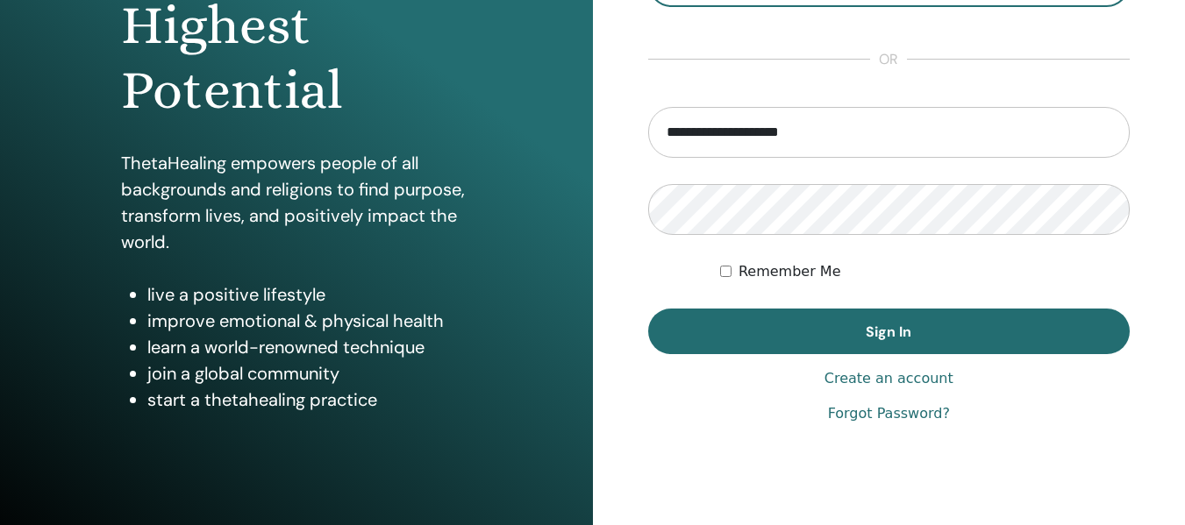 The image size is (1185, 525). Describe the element at coordinates (924, 272) in the screenshot. I see `div: Keep me authenticated indefinitely or until I manually logout` at that location.